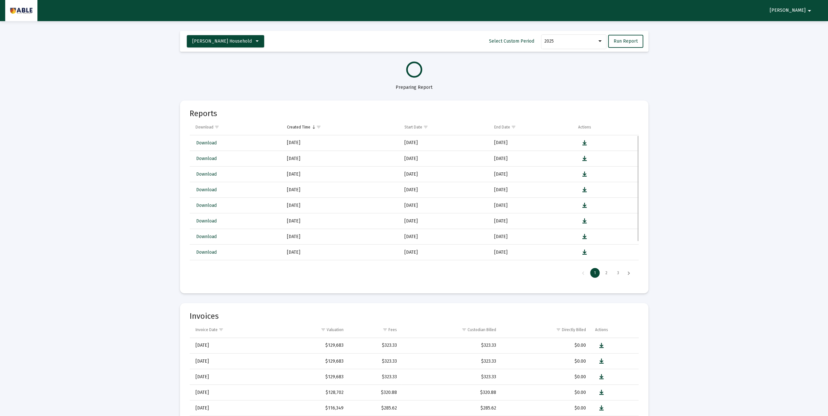 This screenshot has height=416, width=828. What do you see at coordinates (312, 393) in the screenshot?
I see `td: $128,702` at bounding box center [312, 393].